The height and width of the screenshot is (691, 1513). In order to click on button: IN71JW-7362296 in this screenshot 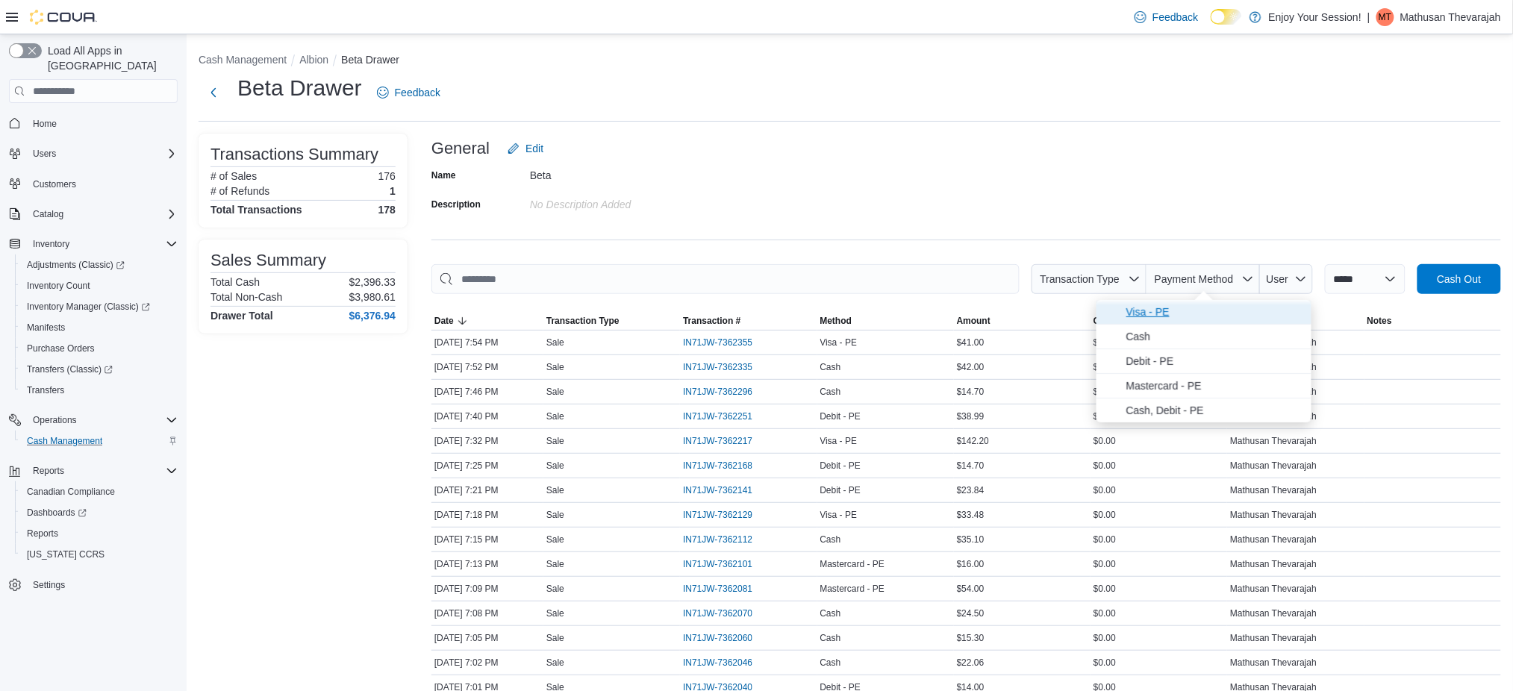, I will do `click(725, 392)`.